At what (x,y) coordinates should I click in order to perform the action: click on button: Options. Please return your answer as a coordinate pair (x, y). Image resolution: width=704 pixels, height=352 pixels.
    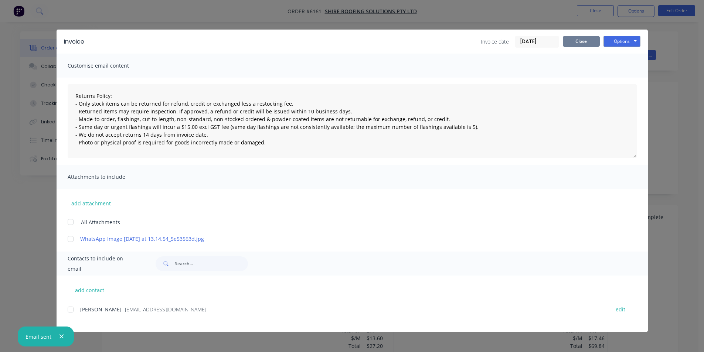
    Looking at the image, I should click on (622, 41).